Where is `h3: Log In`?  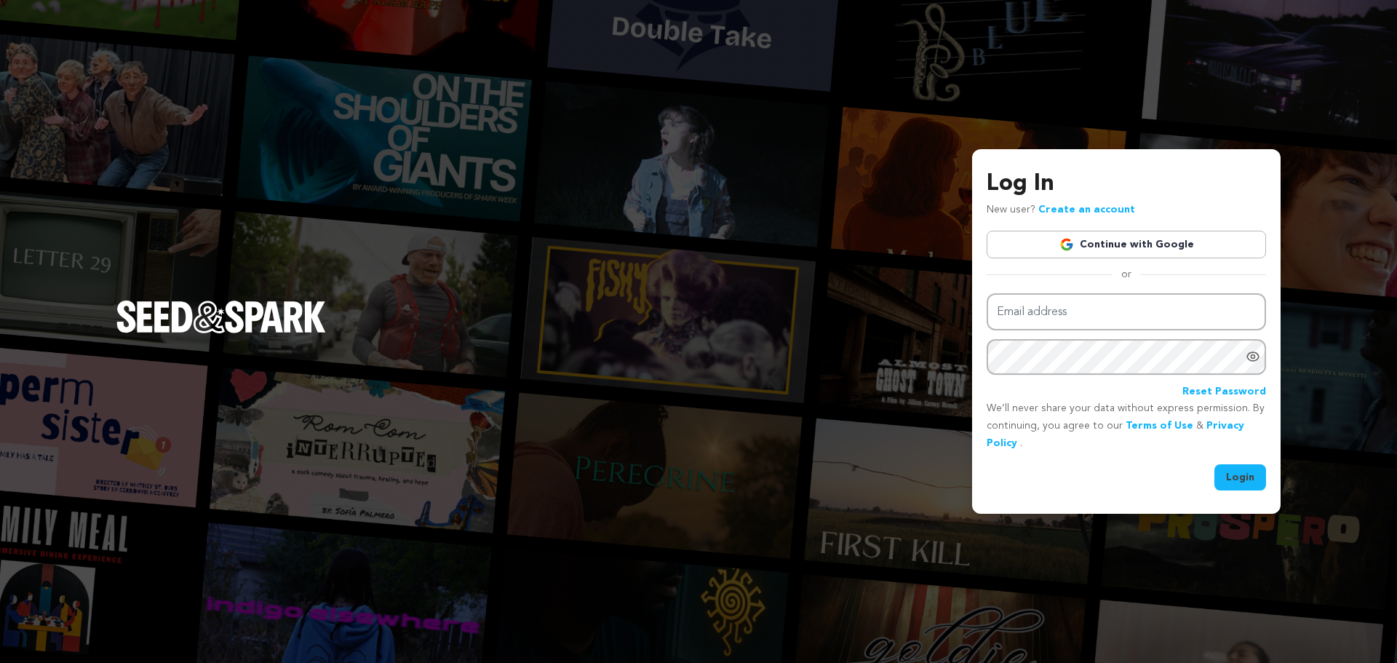
h3: Log In is located at coordinates (1126, 184).